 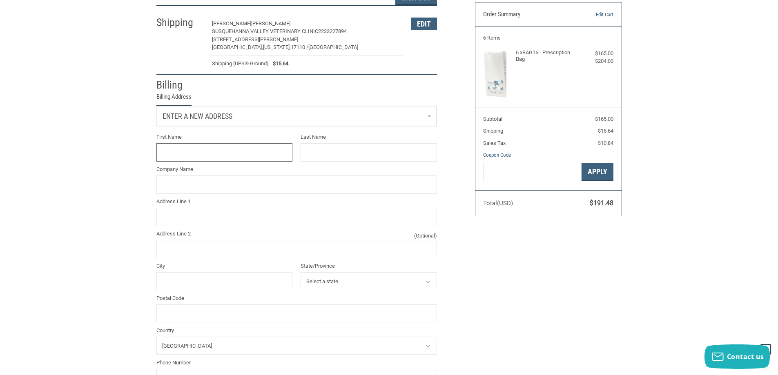 What do you see at coordinates (299, 47) in the screenshot?
I see `span: 17110 /` at bounding box center [299, 47].